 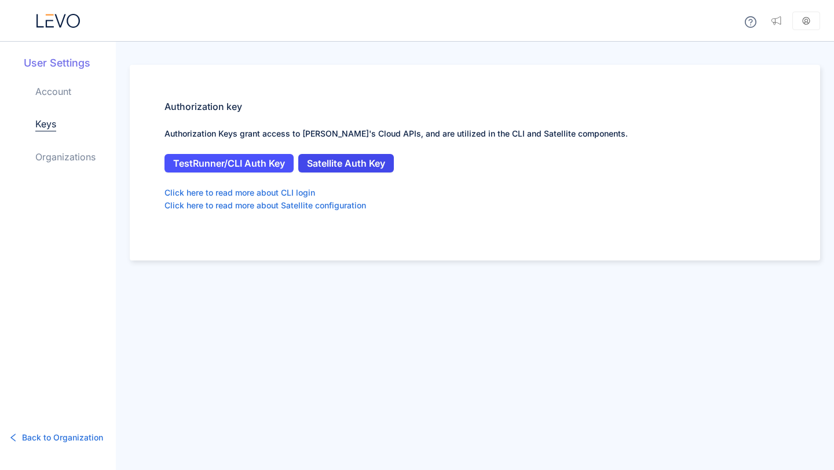 I want to click on a: Click here to read more about CLI login, so click(x=240, y=193).